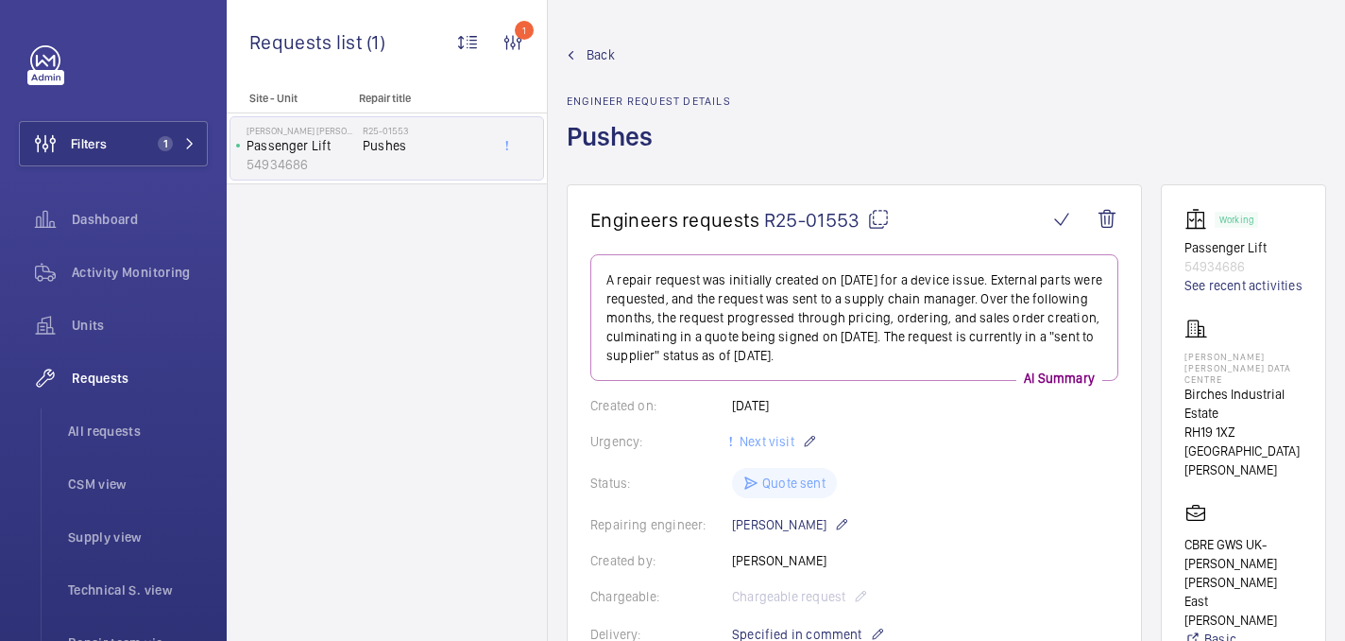  Describe the element at coordinates (165, 144) in the screenshot. I see `span: 1` at that location.